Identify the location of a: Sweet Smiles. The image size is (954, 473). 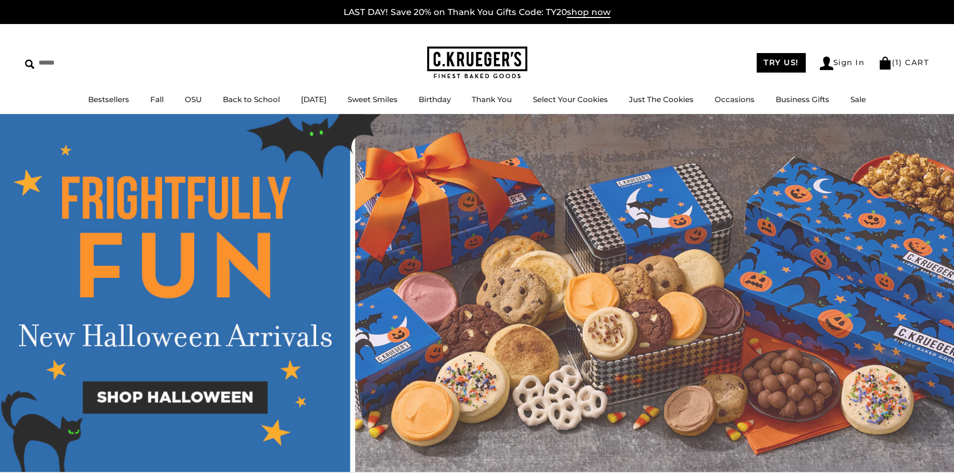
(372, 99).